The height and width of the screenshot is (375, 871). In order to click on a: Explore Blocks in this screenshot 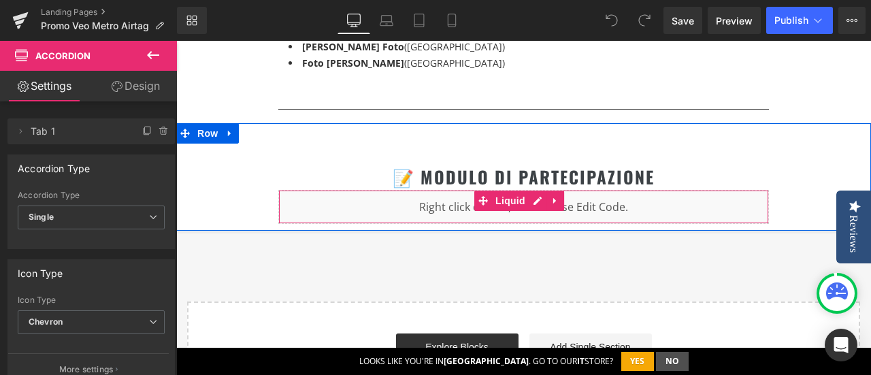, I will do `click(281, 306)`.